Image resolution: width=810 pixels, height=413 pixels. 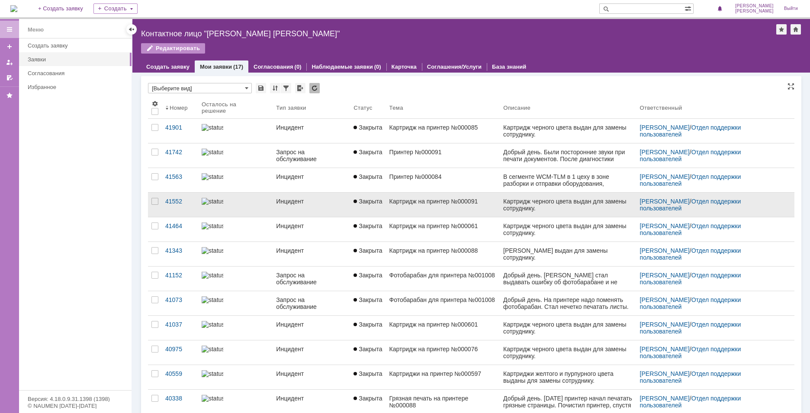 What do you see at coordinates (35, 30) in the screenshot?
I see `div: Меню` at bounding box center [35, 30].